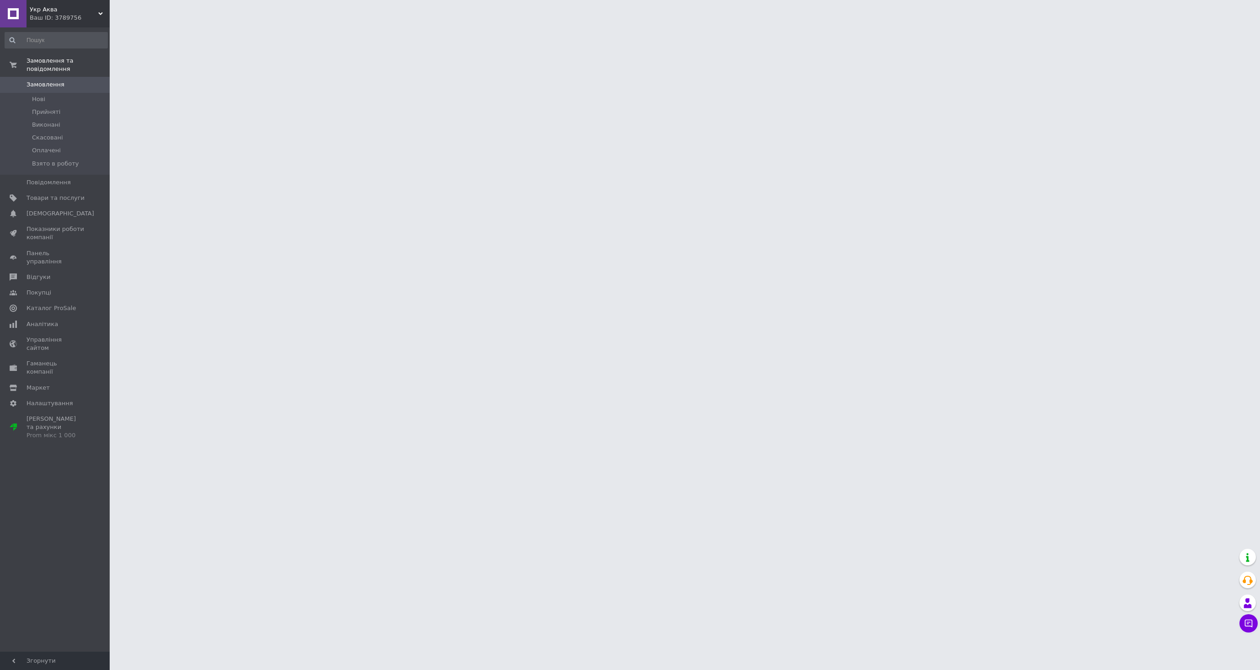 The height and width of the screenshot is (670, 1260). I want to click on div: Ваш ID: 3789756, so click(69, 18).